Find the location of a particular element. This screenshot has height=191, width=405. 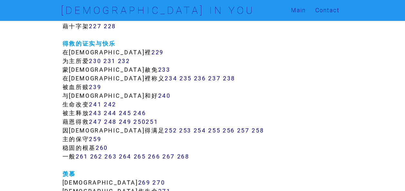

a: 264 is located at coordinates (125, 157).